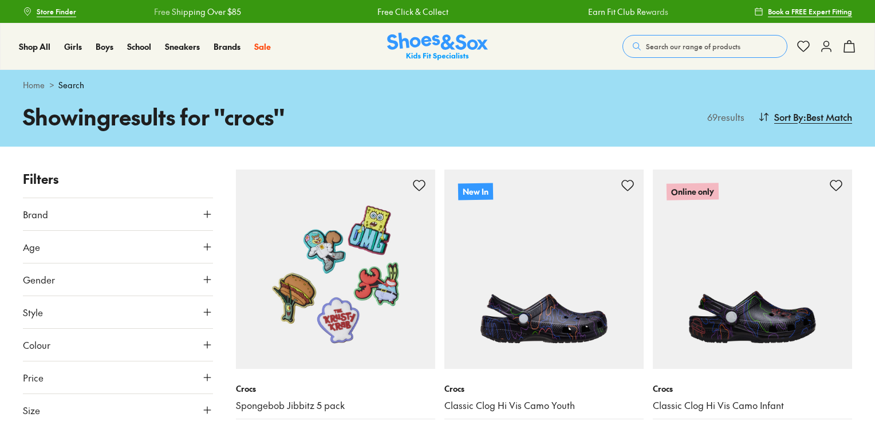 This screenshot has height=421, width=875. Describe the element at coordinates (71, 85) in the screenshot. I see `span: Search` at that location.